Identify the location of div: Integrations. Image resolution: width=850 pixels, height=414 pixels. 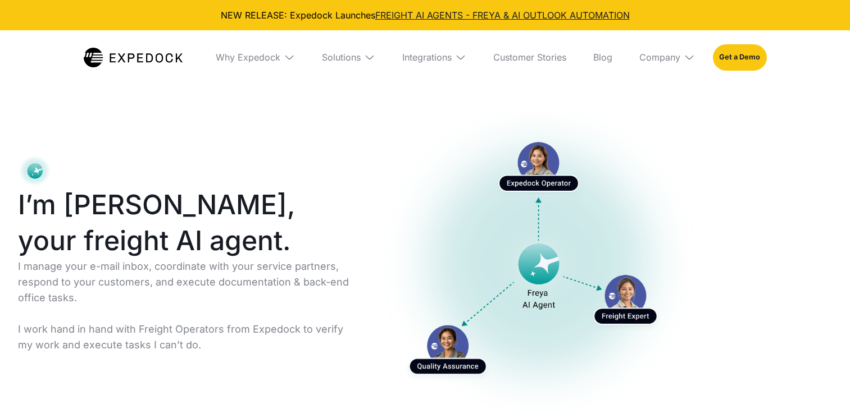
(427, 57).